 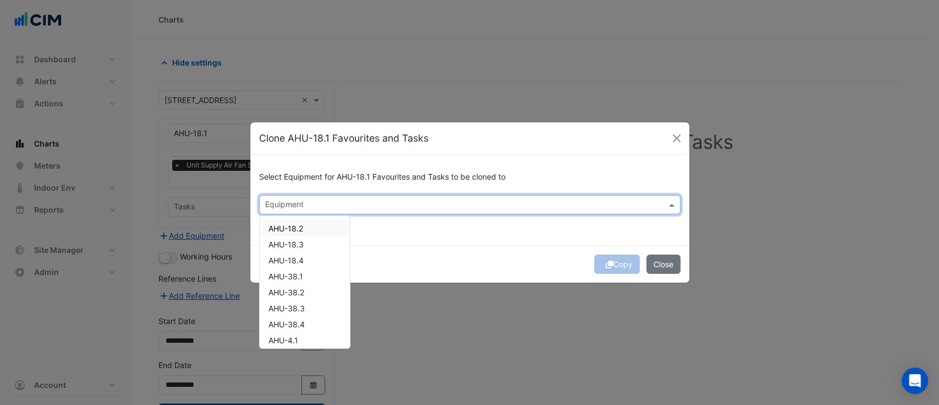 What do you see at coordinates (470, 177) in the screenshot?
I see `h6: Select Equipment for AHU-18.1 Favourites and Tasks to be cloned to` at bounding box center [470, 177].